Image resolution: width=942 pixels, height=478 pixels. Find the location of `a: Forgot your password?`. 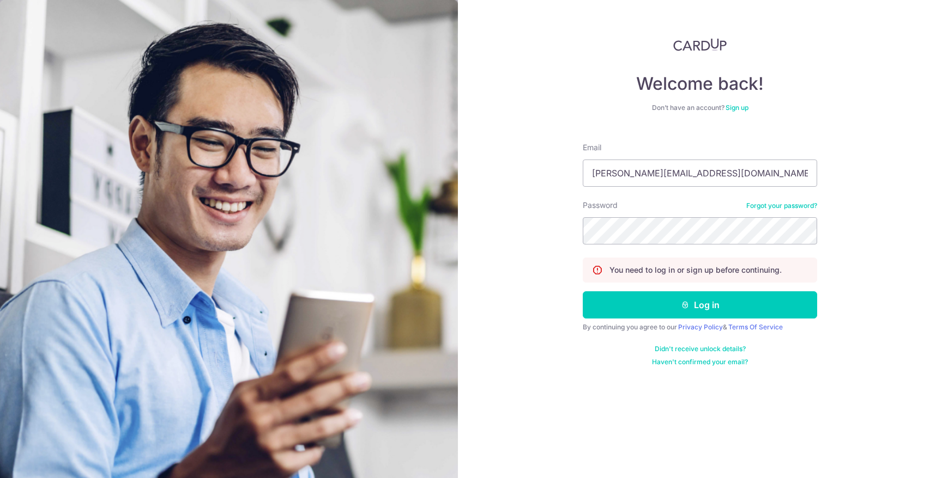

a: Forgot your password? is located at coordinates (781, 206).